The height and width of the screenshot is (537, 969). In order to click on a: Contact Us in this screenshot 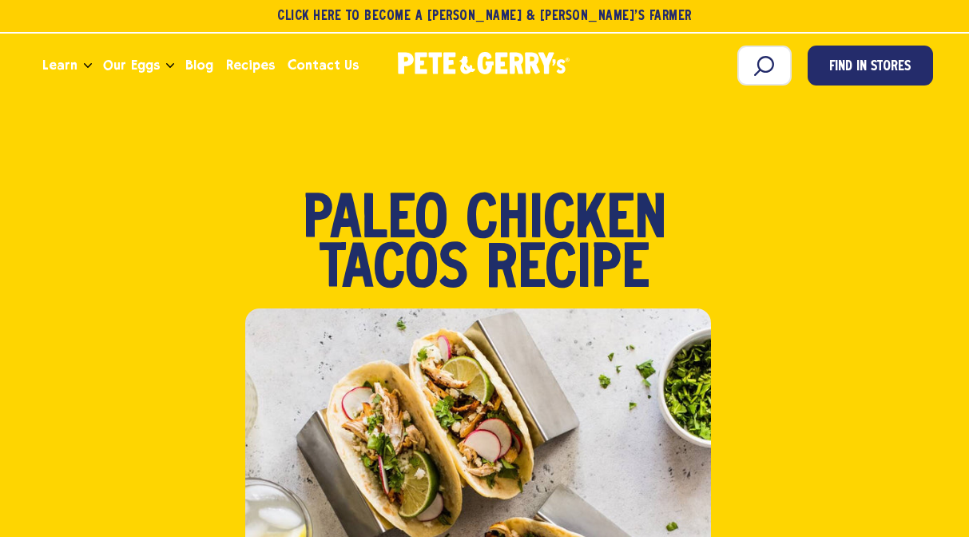, I will do `click(323, 65)`.